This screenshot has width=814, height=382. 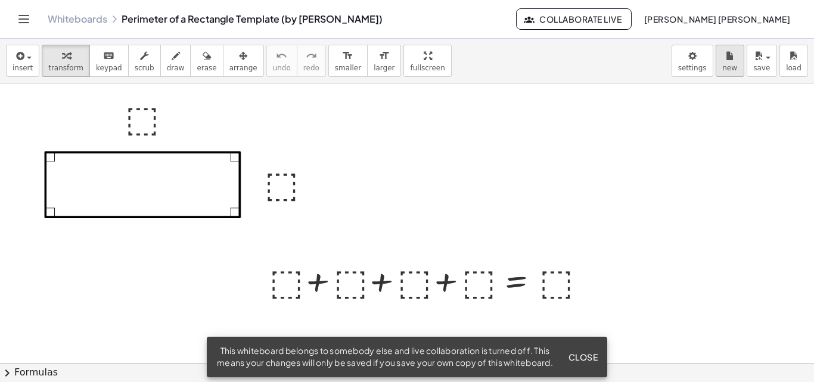 What do you see at coordinates (77, 19) in the screenshot?
I see `a: Whiteboards` at bounding box center [77, 19].